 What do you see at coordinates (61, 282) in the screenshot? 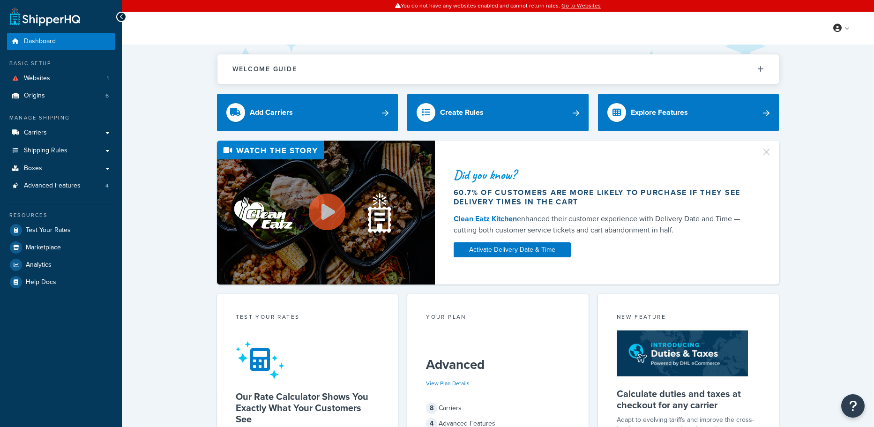
I see `li: Help Docs` at bounding box center [61, 282].